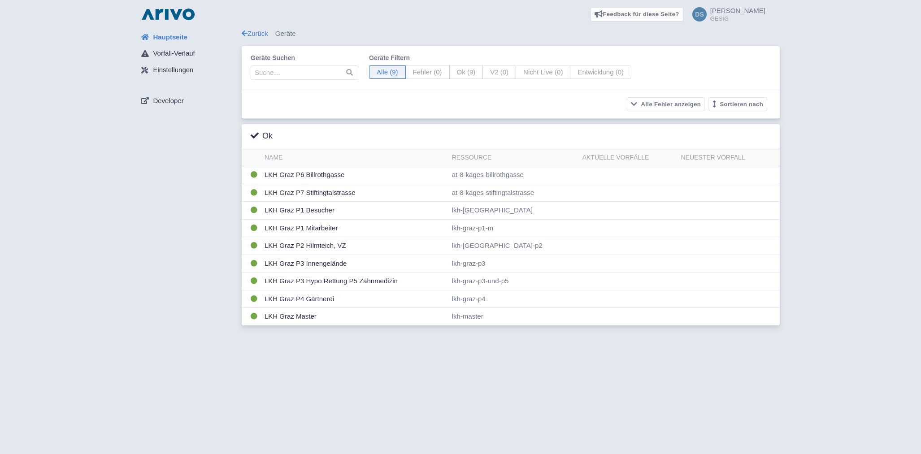 This screenshot has height=454, width=921. Describe the element at coordinates (255, 33) in the screenshot. I see `a: Zurück` at that location.